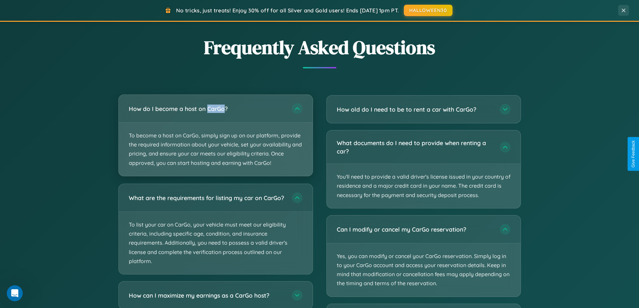  What do you see at coordinates (216, 243) in the screenshot?
I see `p: To list your car on CarGo, your vehicle must meet our eligibility criteria, including specific ag...` at bounding box center [216, 243].